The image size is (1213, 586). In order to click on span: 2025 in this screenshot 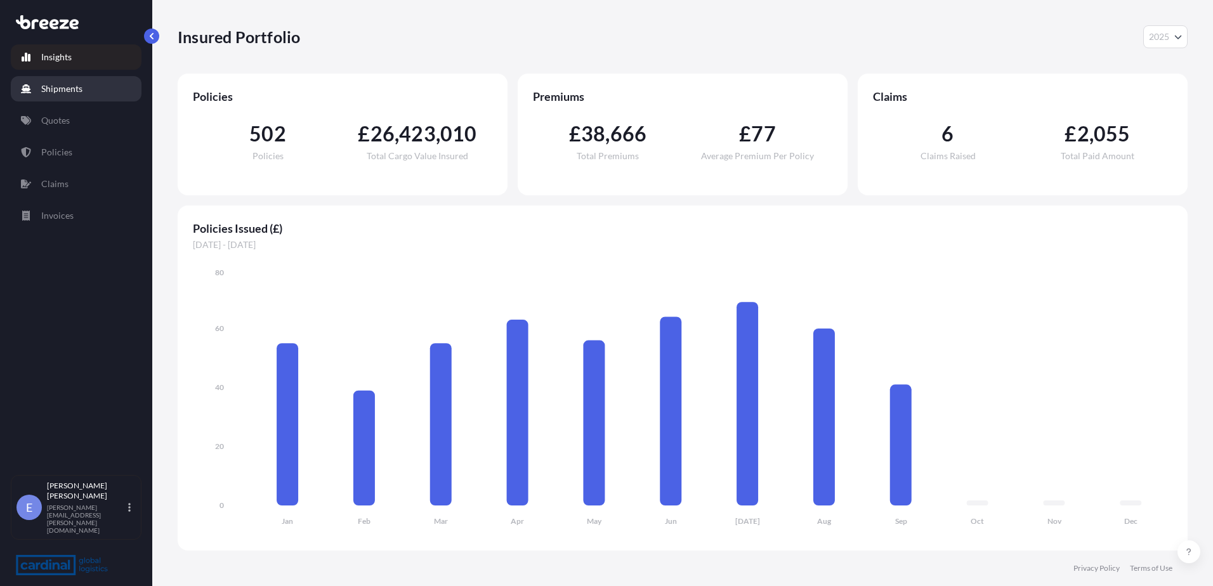, I will do `click(1160, 37)`.